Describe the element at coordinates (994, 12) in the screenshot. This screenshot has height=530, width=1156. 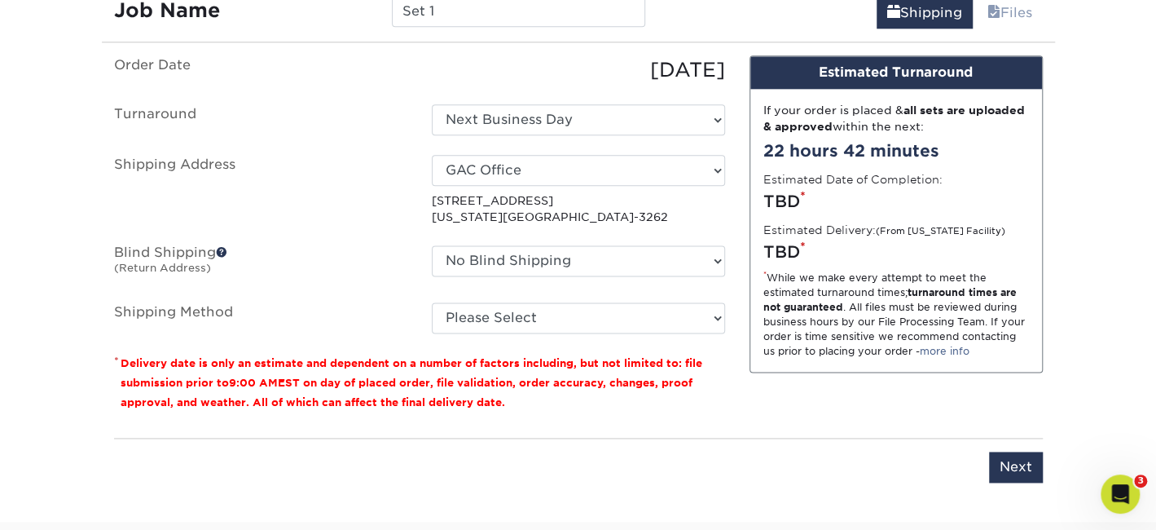
I see `span: files` at that location.